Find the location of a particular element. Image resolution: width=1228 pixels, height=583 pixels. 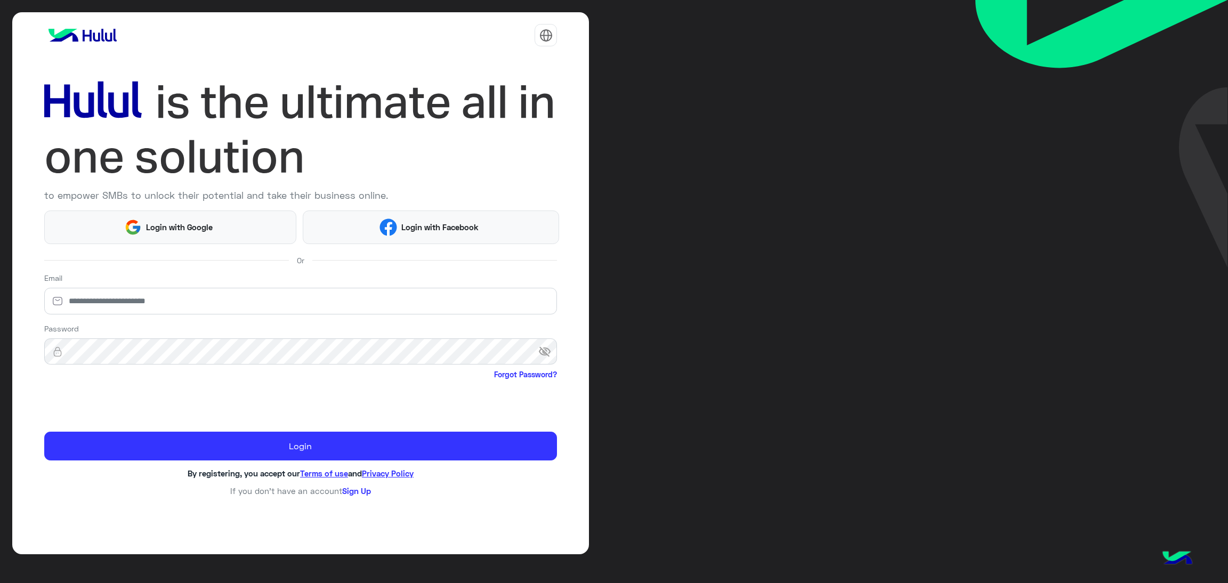

span: and is located at coordinates (355, 473).